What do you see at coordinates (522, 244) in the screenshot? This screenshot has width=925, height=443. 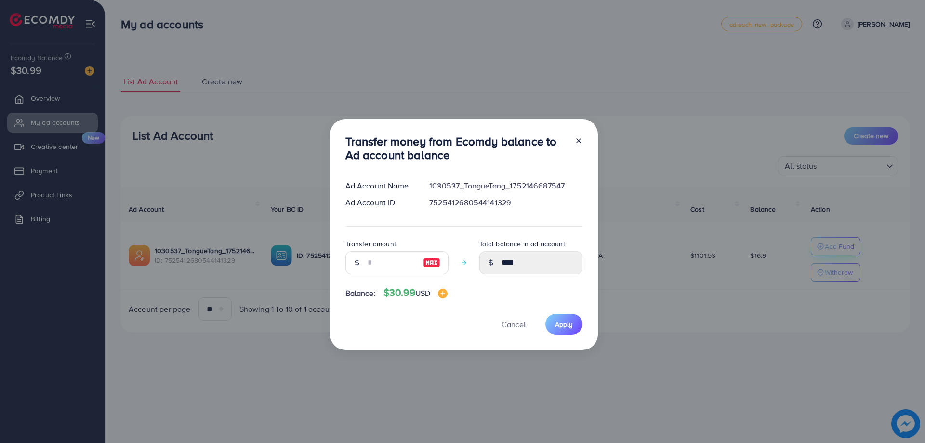 I see `label: Total balance in ad account` at bounding box center [522, 244].